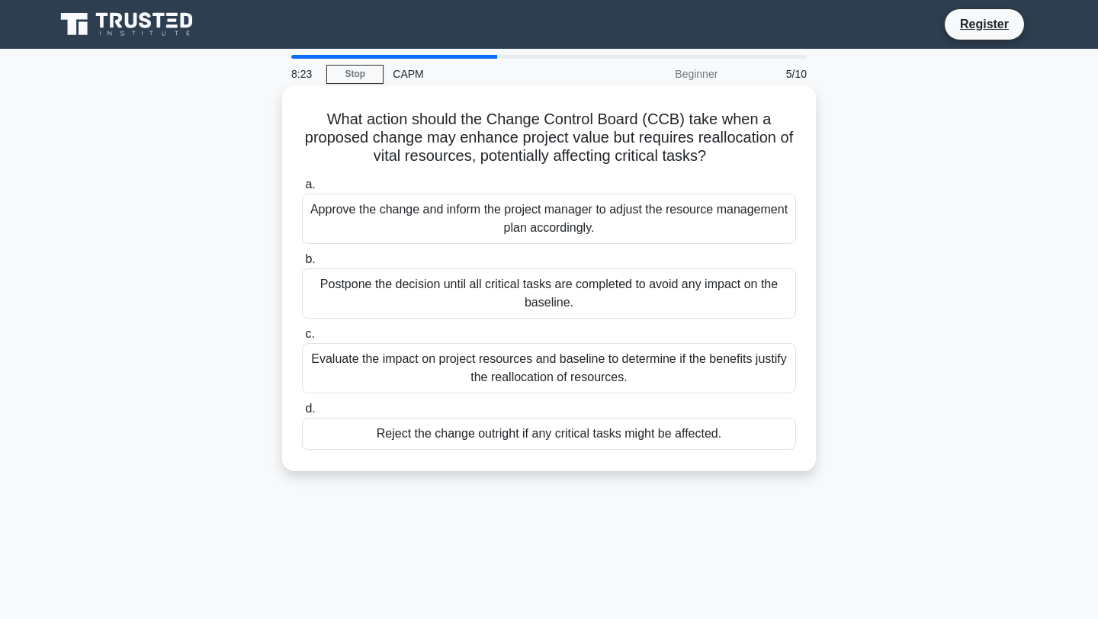 This screenshot has width=1098, height=619. I want to click on span: d., so click(309, 408).